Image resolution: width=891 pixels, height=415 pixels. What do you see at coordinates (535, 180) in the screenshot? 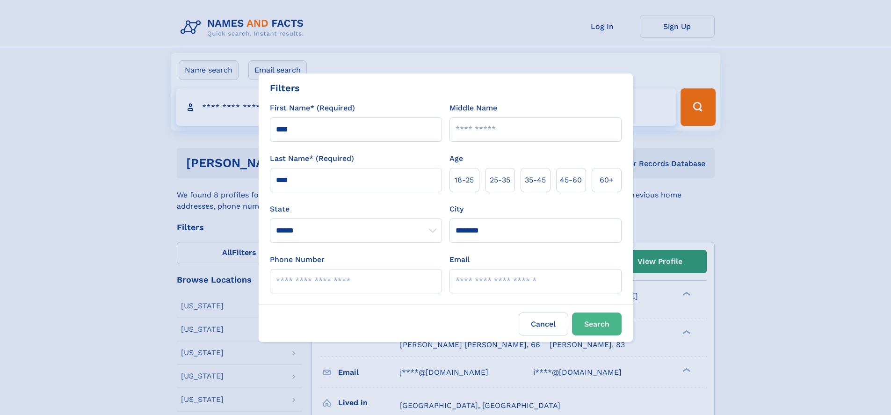
I see `span: 35‑45` at bounding box center [535, 180].